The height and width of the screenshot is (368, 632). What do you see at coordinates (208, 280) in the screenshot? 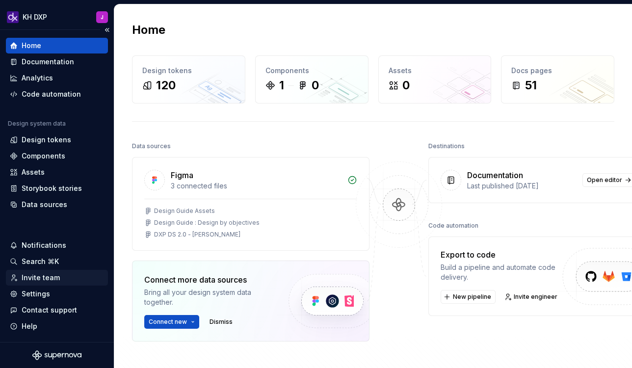
I see `div: Connect more data sources` at bounding box center [208, 280].